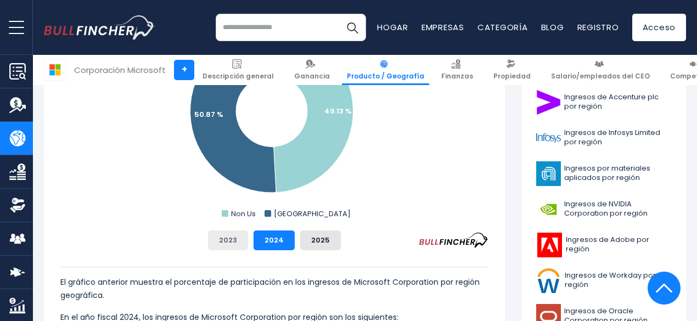 The width and height of the screenshot is (697, 321). I want to click on font: Registro, so click(598, 27).